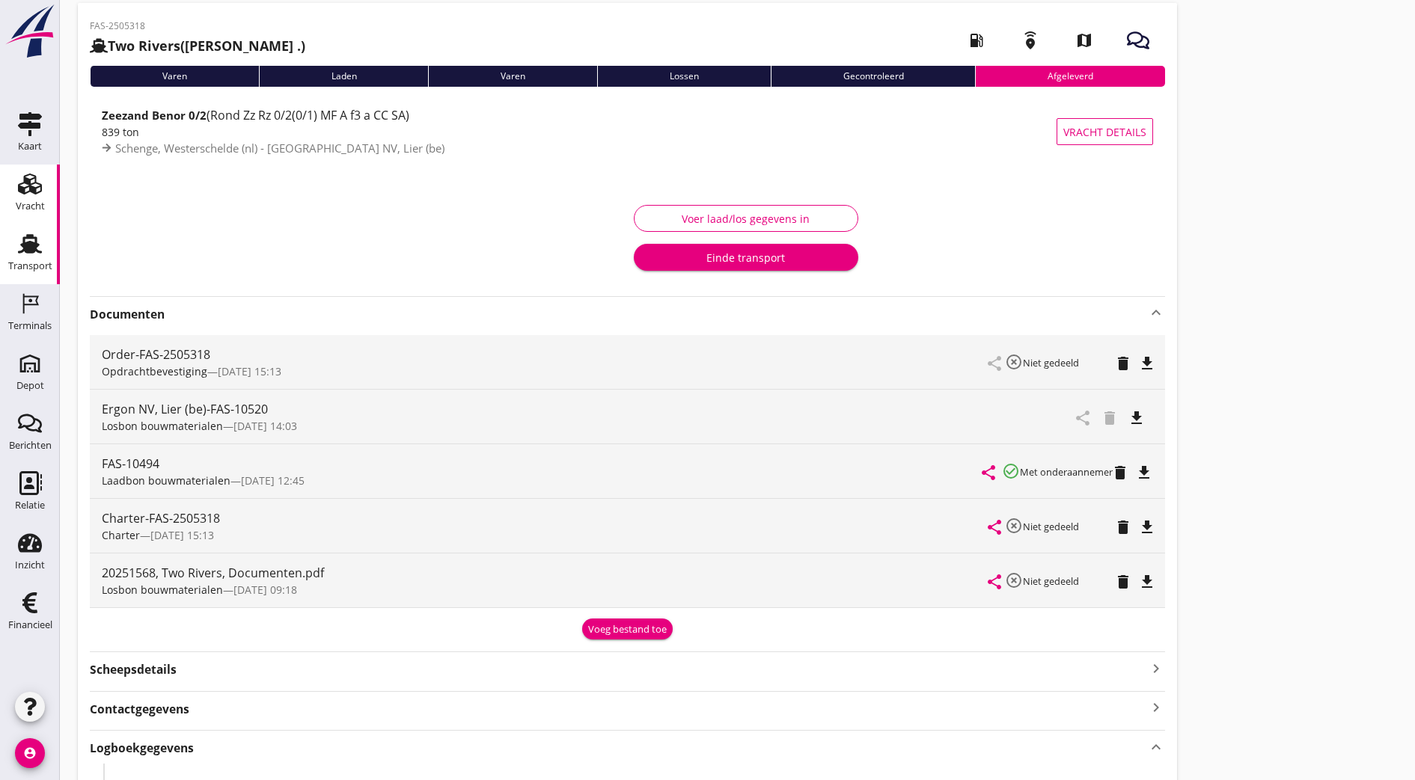 This screenshot has height=780, width=1415. What do you see at coordinates (30, 146) in the screenshot?
I see `div: Kaart` at bounding box center [30, 146].